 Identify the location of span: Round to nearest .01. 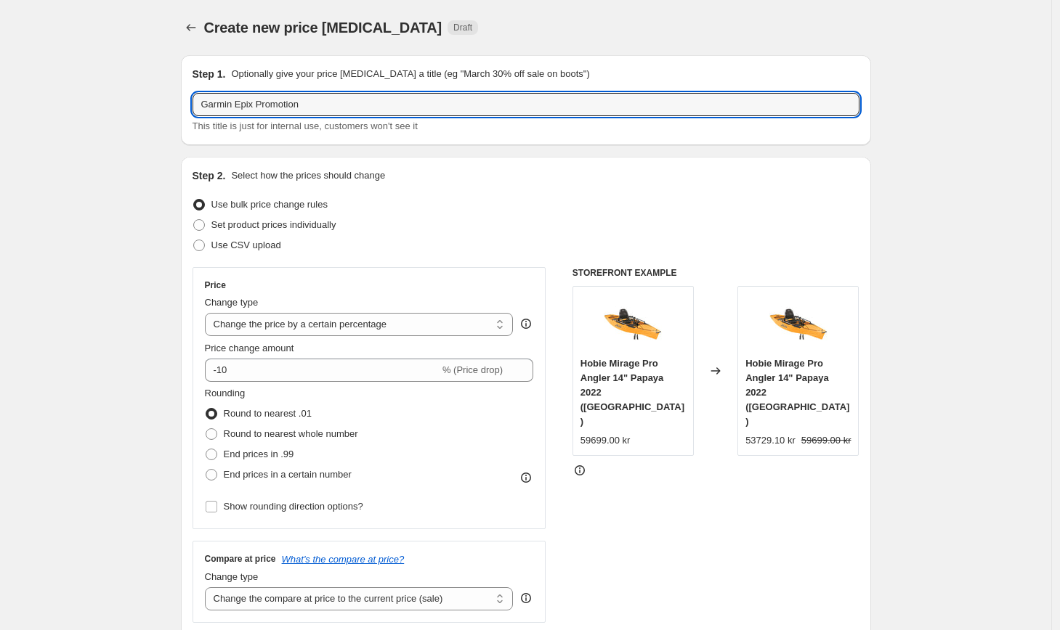
(267, 413).